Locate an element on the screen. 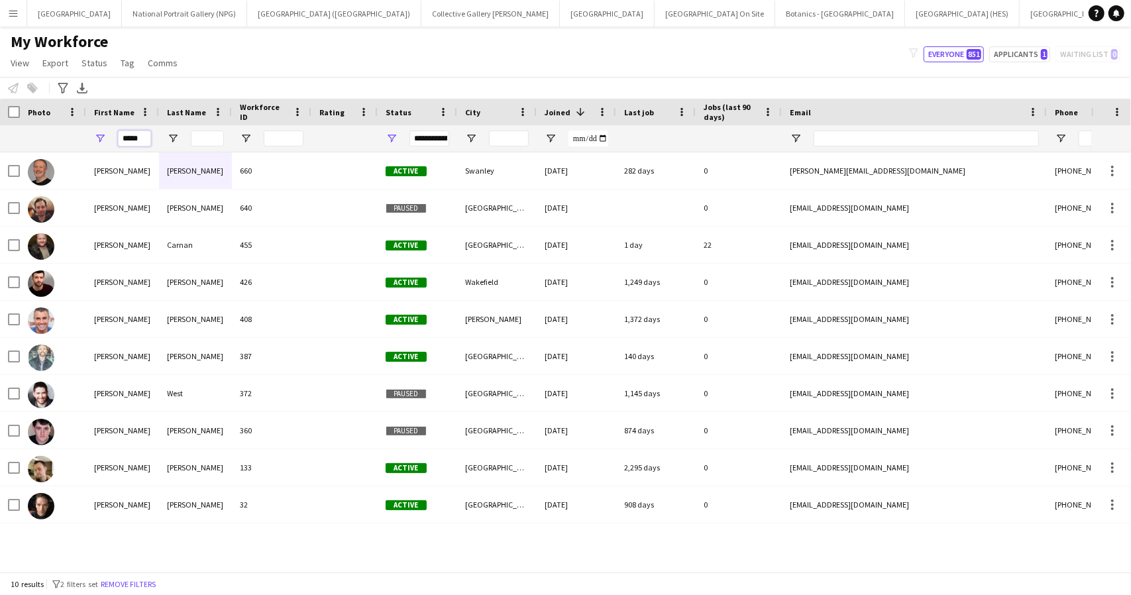 This screenshot has height=595, width=1131. div: 2,295 days is located at coordinates (656, 467).